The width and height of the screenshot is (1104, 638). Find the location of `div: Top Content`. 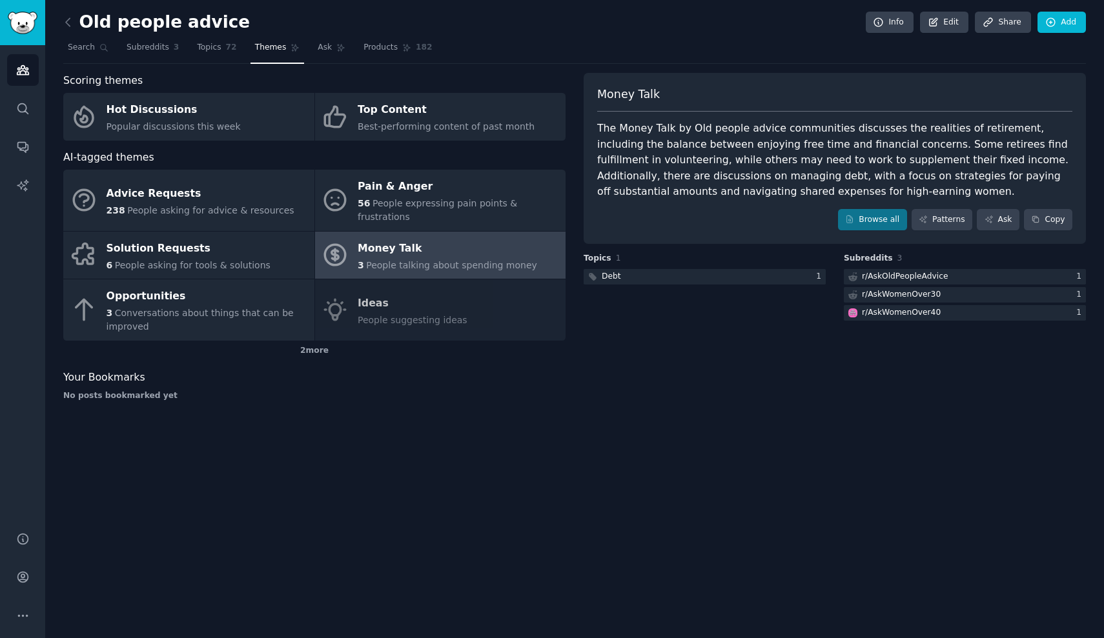

div: Top Content is located at coordinates (446, 110).